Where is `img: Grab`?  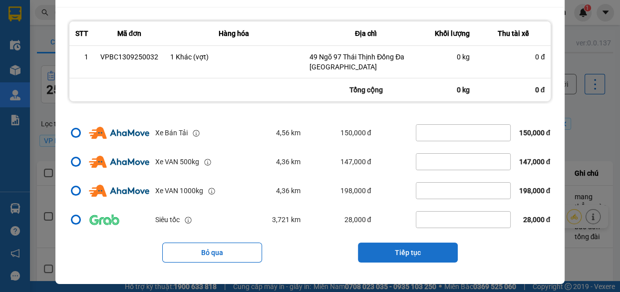
img: Grab is located at coordinates (104, 220).